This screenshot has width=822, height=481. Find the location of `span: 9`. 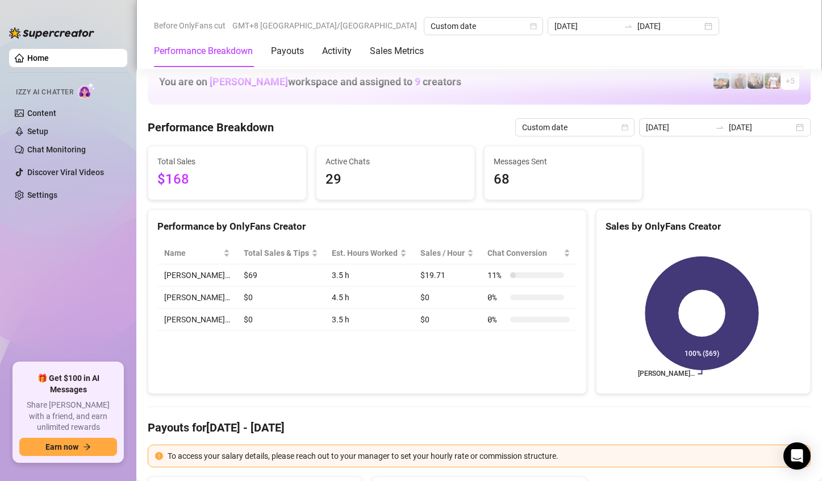

span: 9 is located at coordinates (418, 81).